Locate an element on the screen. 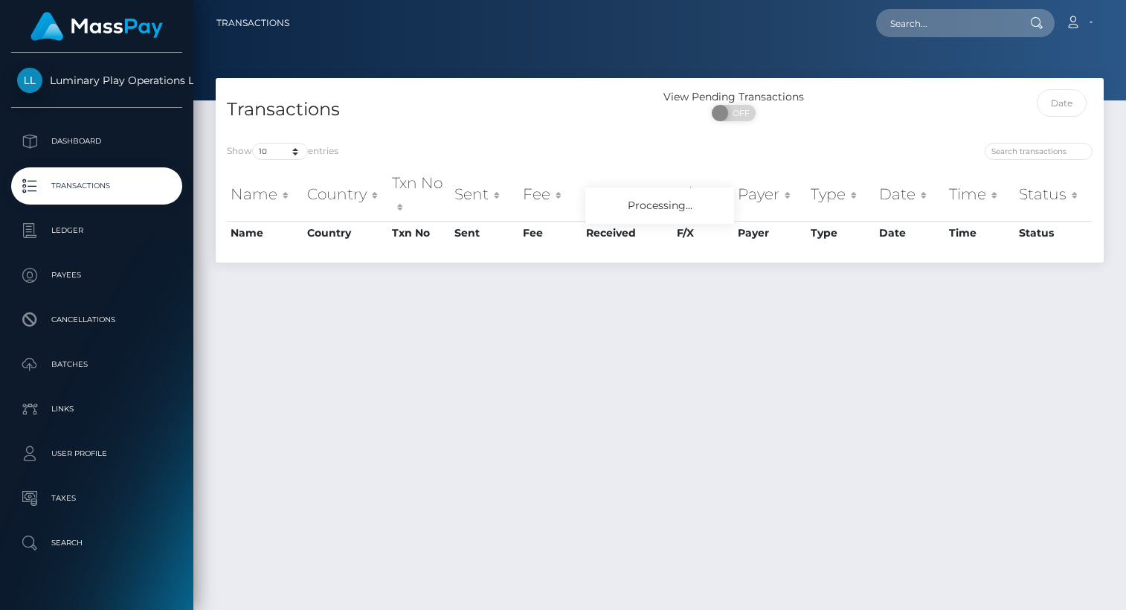  p: Payees is located at coordinates (97, 275).